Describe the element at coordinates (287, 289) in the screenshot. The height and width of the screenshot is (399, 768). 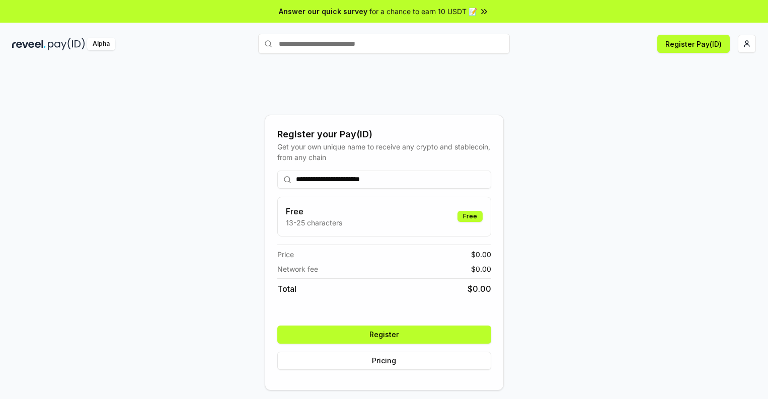
I see `span: Total` at that location.